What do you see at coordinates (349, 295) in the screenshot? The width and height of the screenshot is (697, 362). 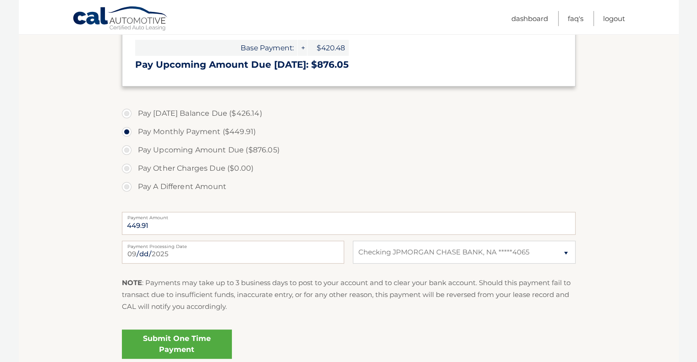 I see `p: : Payments may take up to 3 business days to post to your account and to clear your bank account....` at bounding box center [349, 295].